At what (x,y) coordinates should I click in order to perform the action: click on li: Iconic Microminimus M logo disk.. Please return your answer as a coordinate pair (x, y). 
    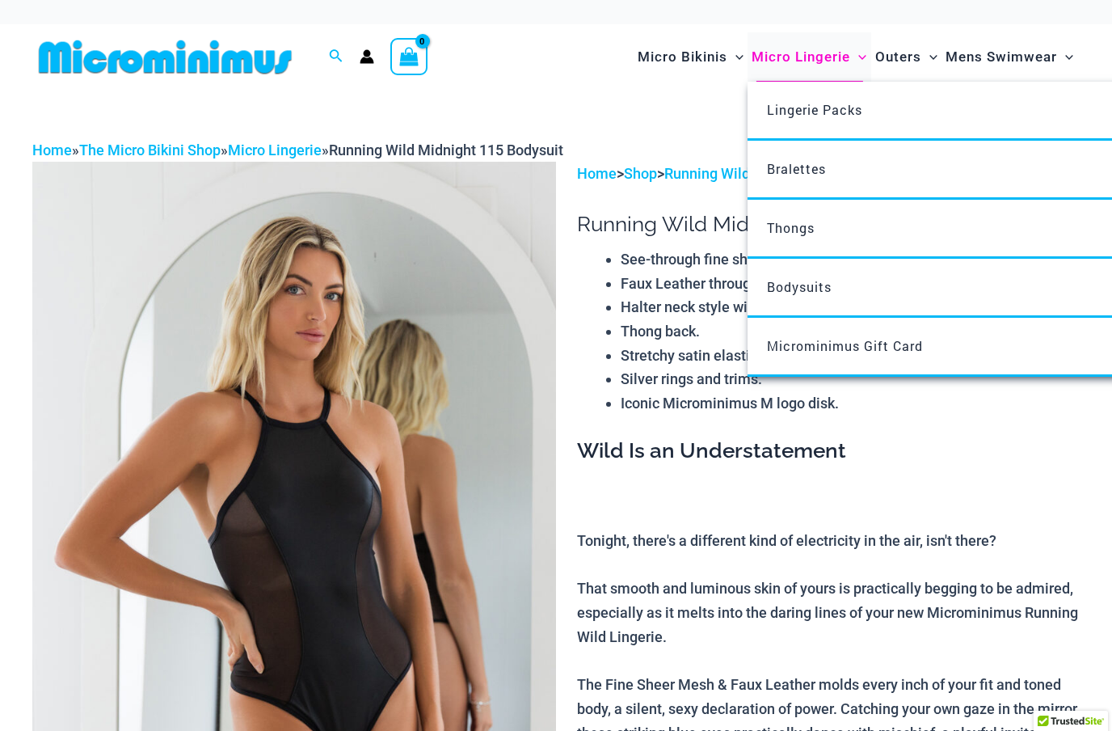
    Looking at the image, I should click on (850, 403).